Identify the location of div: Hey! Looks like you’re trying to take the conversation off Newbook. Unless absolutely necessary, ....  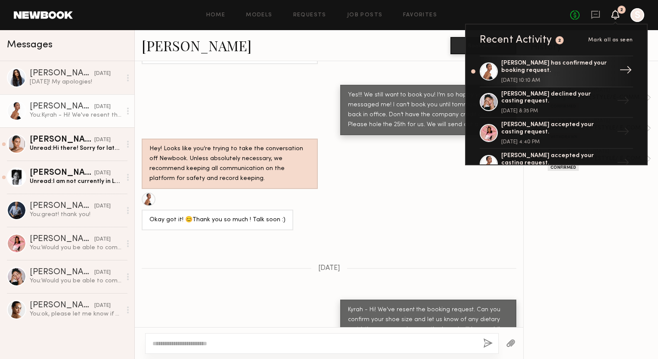
(229, 164).